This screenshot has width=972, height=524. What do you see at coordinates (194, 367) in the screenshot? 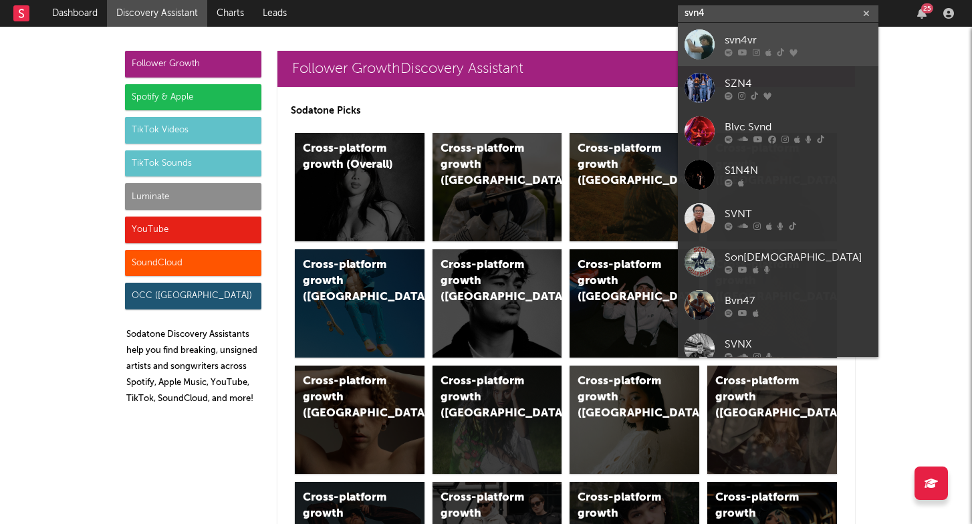
I see `p: Sodatone Discovery Assistants help you find breaking, unsigned artists and songwriters across Spo...` at bounding box center [194, 367].